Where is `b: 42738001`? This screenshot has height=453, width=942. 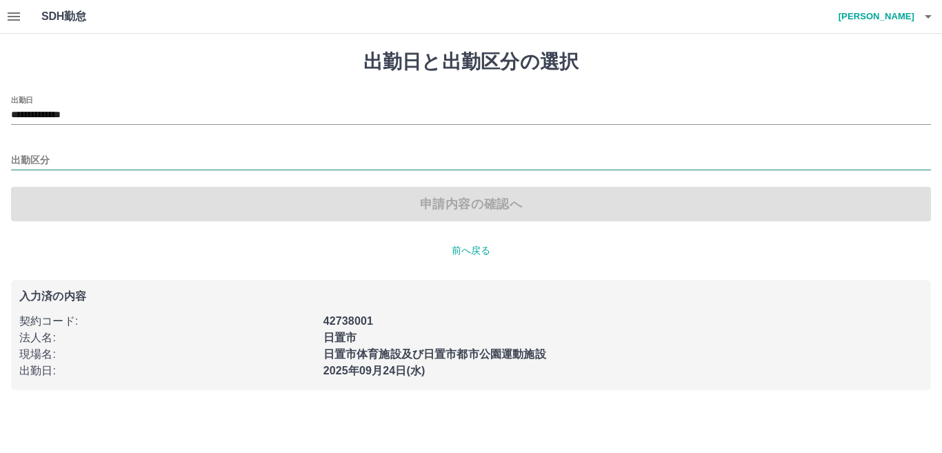
b: 42738001 is located at coordinates (348, 321).